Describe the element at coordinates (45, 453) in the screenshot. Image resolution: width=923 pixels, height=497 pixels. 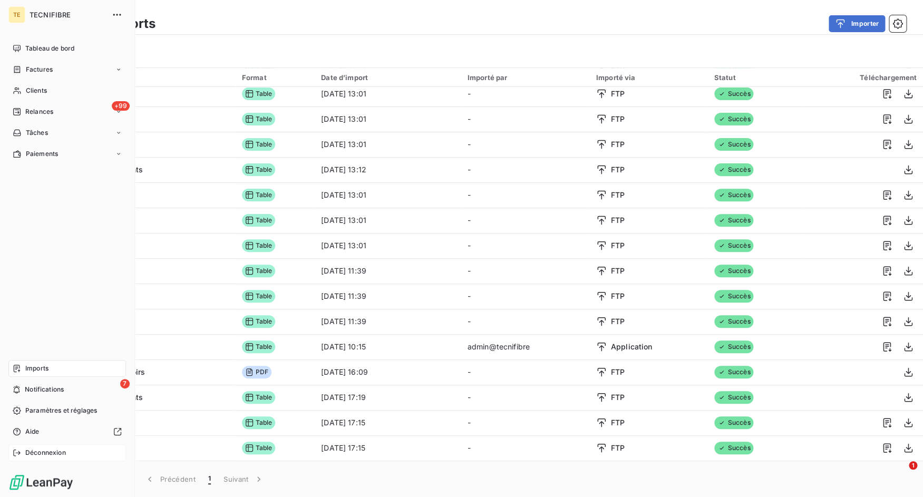
I see `span: Déconnexion` at that location.